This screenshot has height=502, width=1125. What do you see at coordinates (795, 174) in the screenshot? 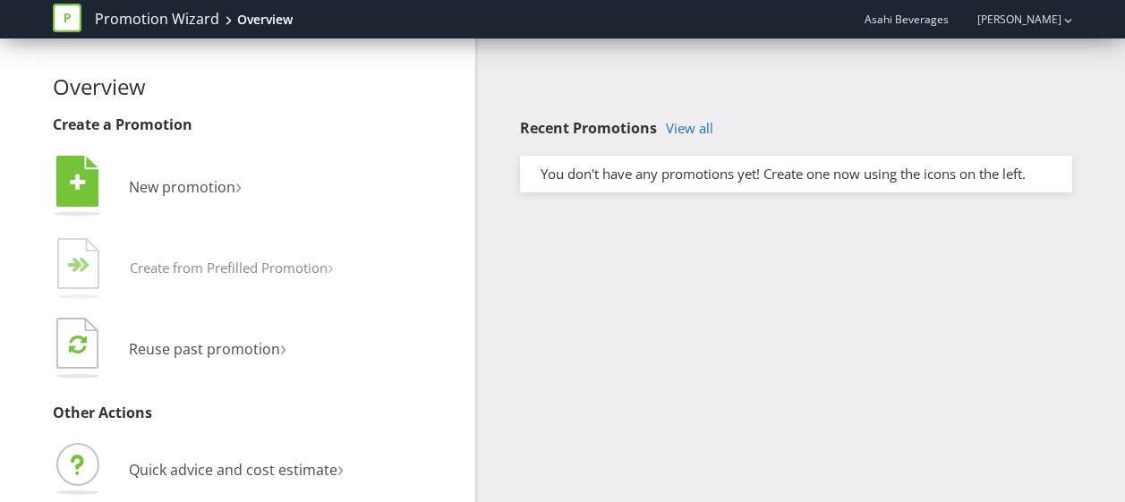
I see `div: You don't have any promotions yet! Create one now using the icons on the left.` at bounding box center [795, 174].